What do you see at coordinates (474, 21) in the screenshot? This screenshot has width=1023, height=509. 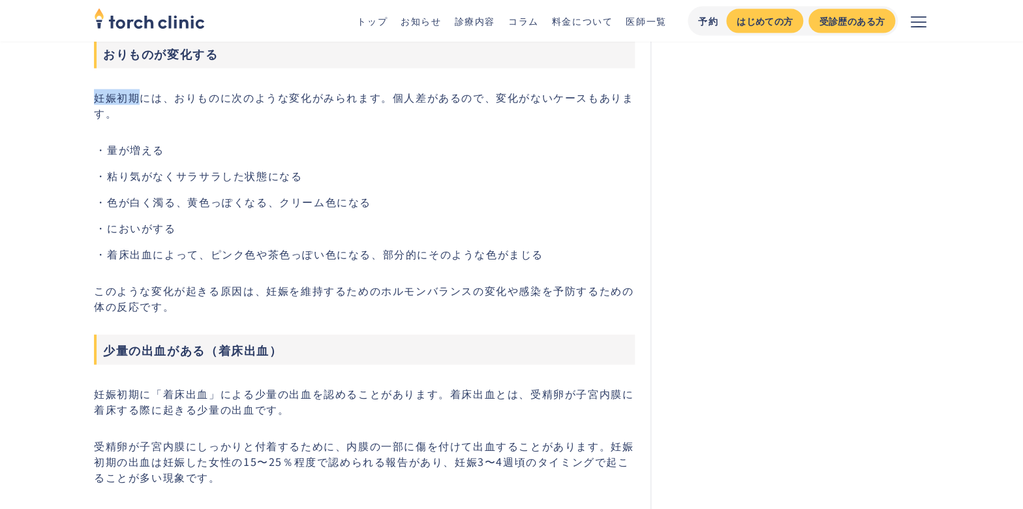 I see `a: 診療内容` at bounding box center [474, 21].